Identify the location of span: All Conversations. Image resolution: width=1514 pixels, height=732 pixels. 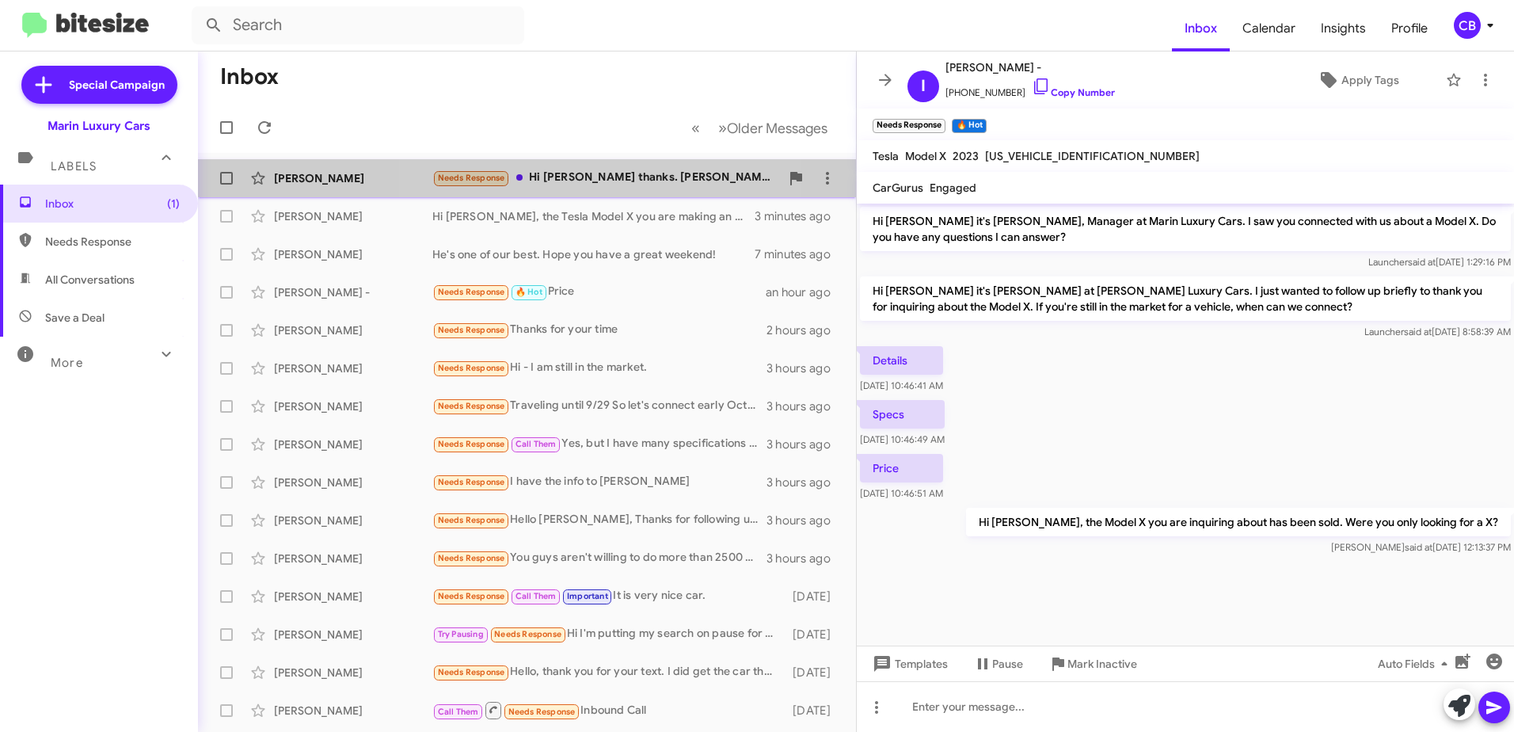
(89, 279).